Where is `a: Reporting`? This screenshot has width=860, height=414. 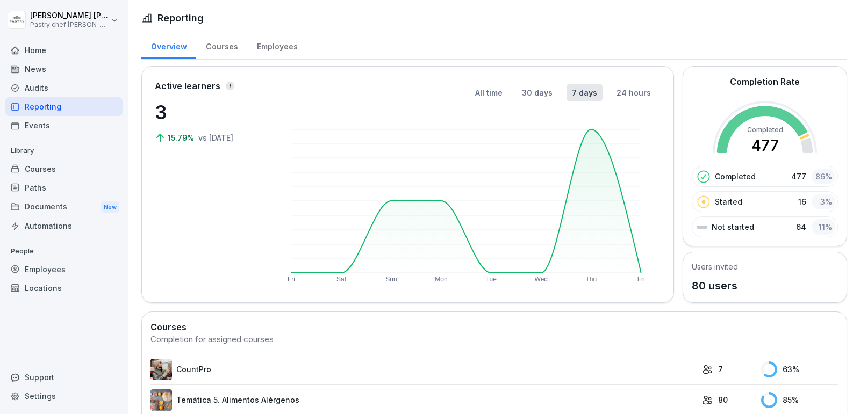
a: Reporting is located at coordinates (64, 106).